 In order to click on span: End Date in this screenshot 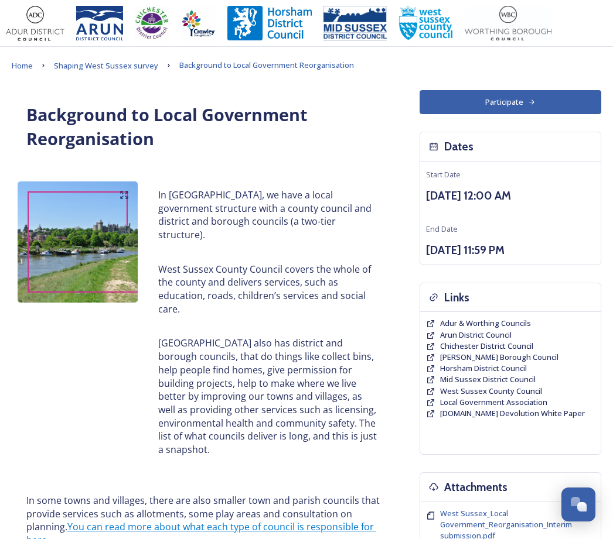, I will do `click(442, 229)`.